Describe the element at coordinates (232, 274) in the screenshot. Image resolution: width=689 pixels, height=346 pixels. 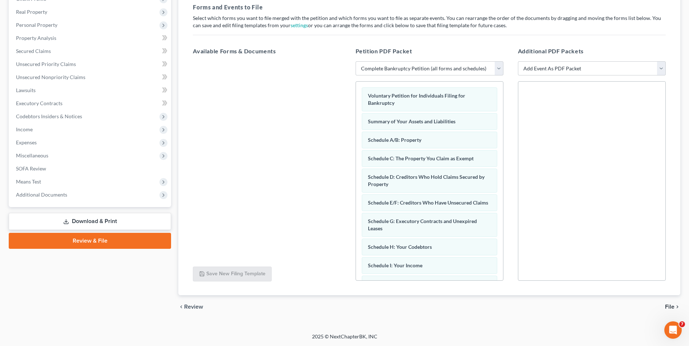
I see `button: Save New Filing Template` at that location.